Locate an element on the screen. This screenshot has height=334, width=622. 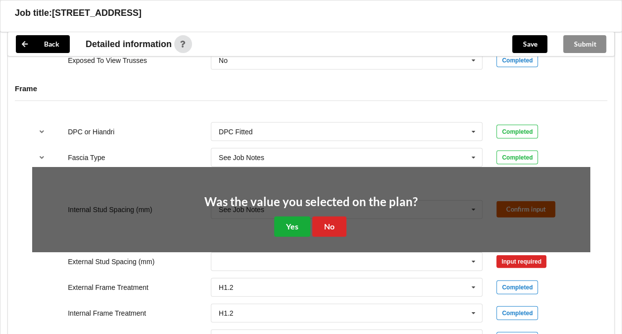
label: Internal Frame Treatment is located at coordinates (107, 313).